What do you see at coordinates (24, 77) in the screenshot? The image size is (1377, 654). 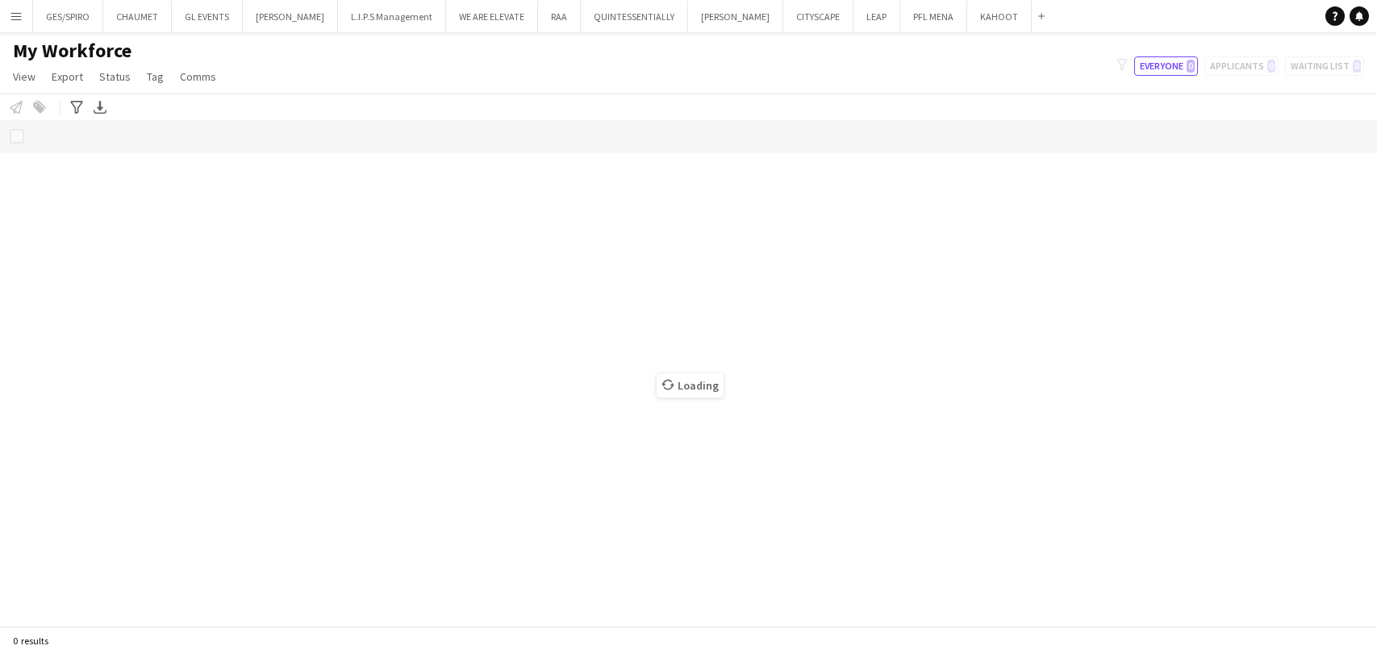 I see `a: View` at bounding box center [24, 77].